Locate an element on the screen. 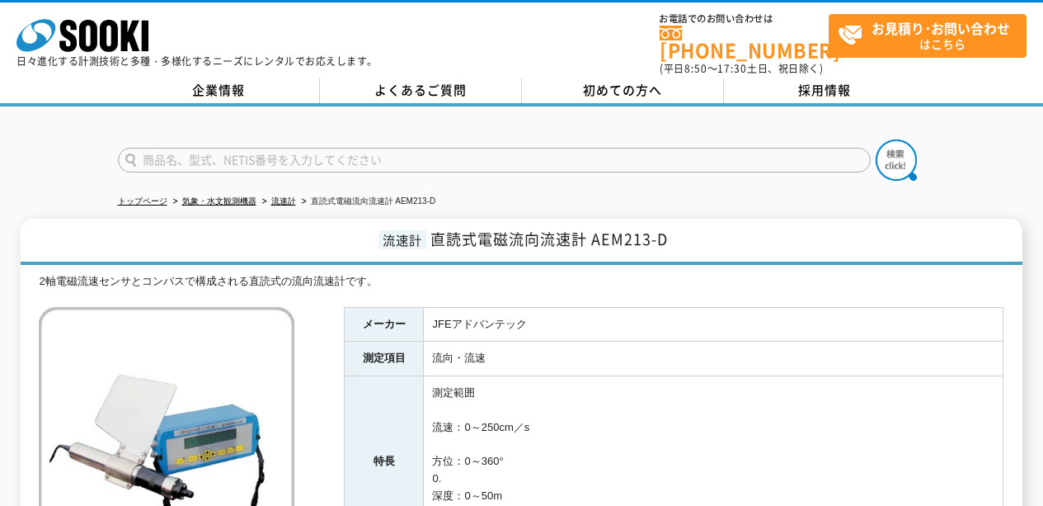 The width and height of the screenshot is (1043, 506). span: はこちら is located at coordinates (932, 35).